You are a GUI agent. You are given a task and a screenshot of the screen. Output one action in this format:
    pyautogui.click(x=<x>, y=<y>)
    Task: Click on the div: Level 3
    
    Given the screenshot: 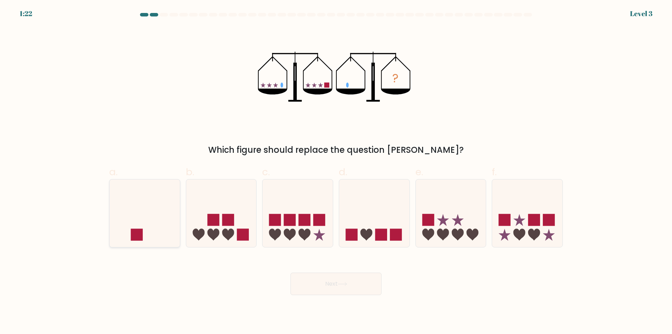 What is the action you would take?
    pyautogui.click(x=641, y=14)
    